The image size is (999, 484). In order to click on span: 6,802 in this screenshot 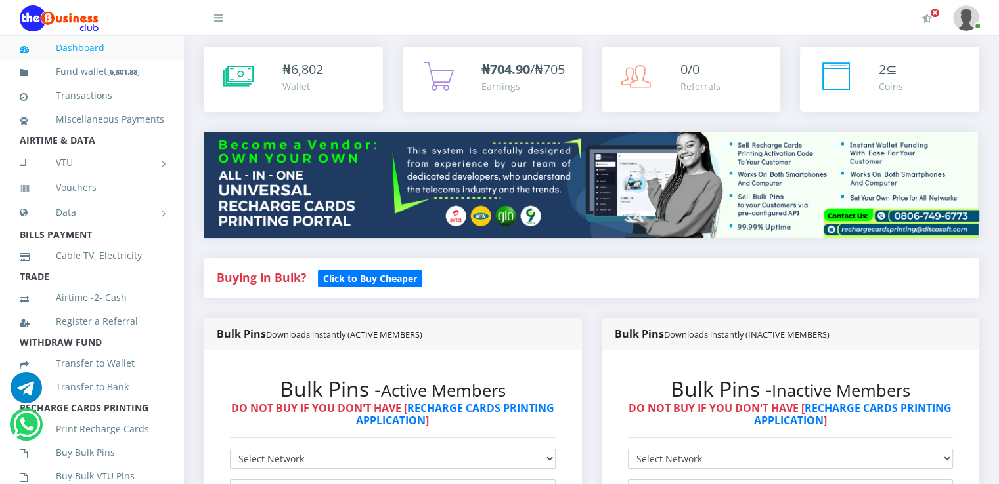, I will do `click(307, 69)`.